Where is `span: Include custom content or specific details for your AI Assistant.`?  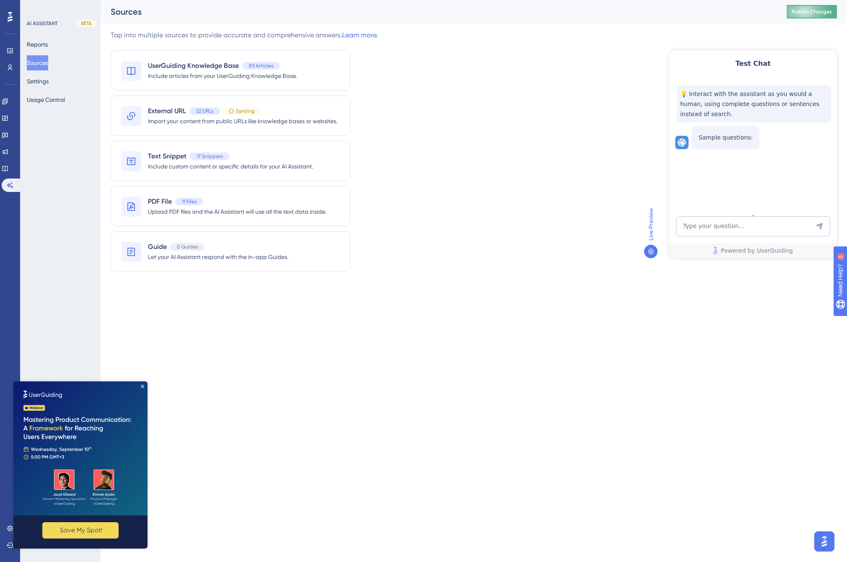 span: Include custom content or specific details for your AI Assistant. is located at coordinates (230, 166).